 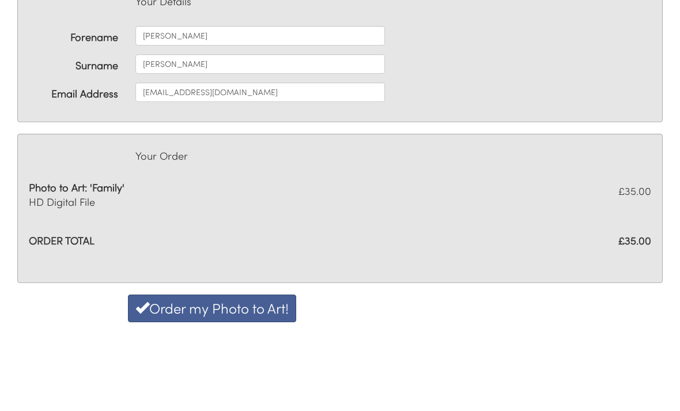 What do you see at coordinates (581, 191) in the screenshot?
I see `p: £35.00` at bounding box center [581, 191].